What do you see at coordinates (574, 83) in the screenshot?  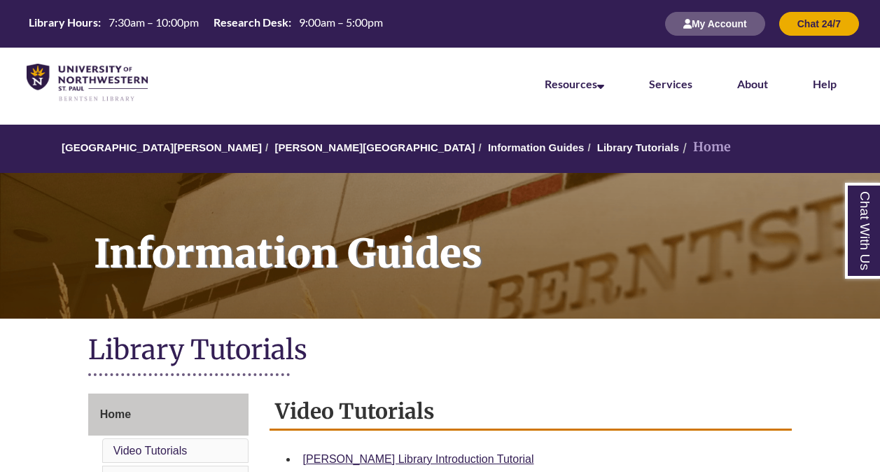 I see `a: Resources` at bounding box center [574, 83].